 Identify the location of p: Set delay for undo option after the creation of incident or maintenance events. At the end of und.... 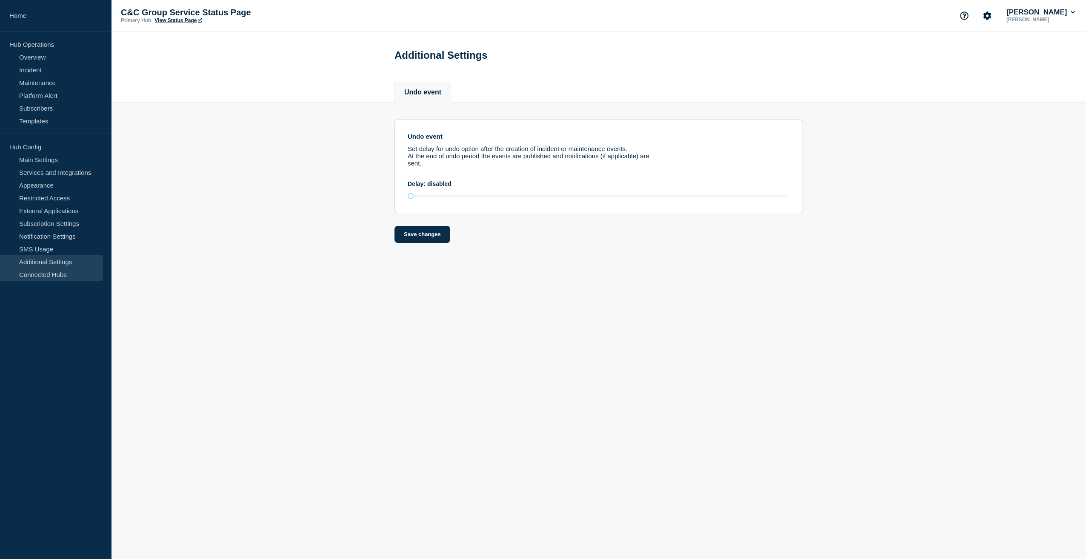
(528, 156).